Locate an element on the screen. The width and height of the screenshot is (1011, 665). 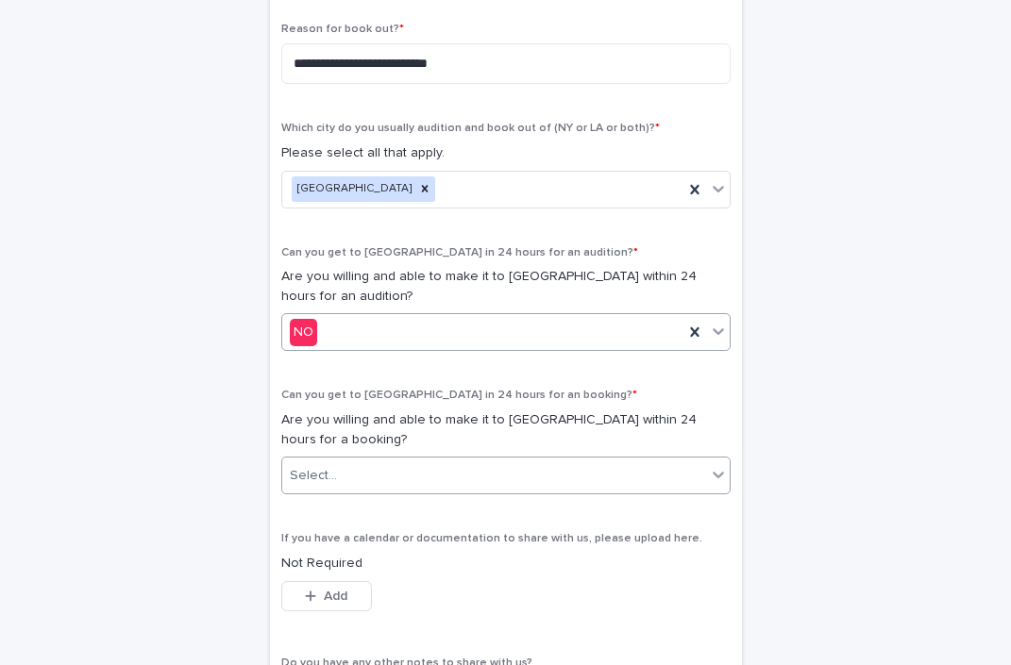
span: Reason for book out? is located at coordinates (343, 29).